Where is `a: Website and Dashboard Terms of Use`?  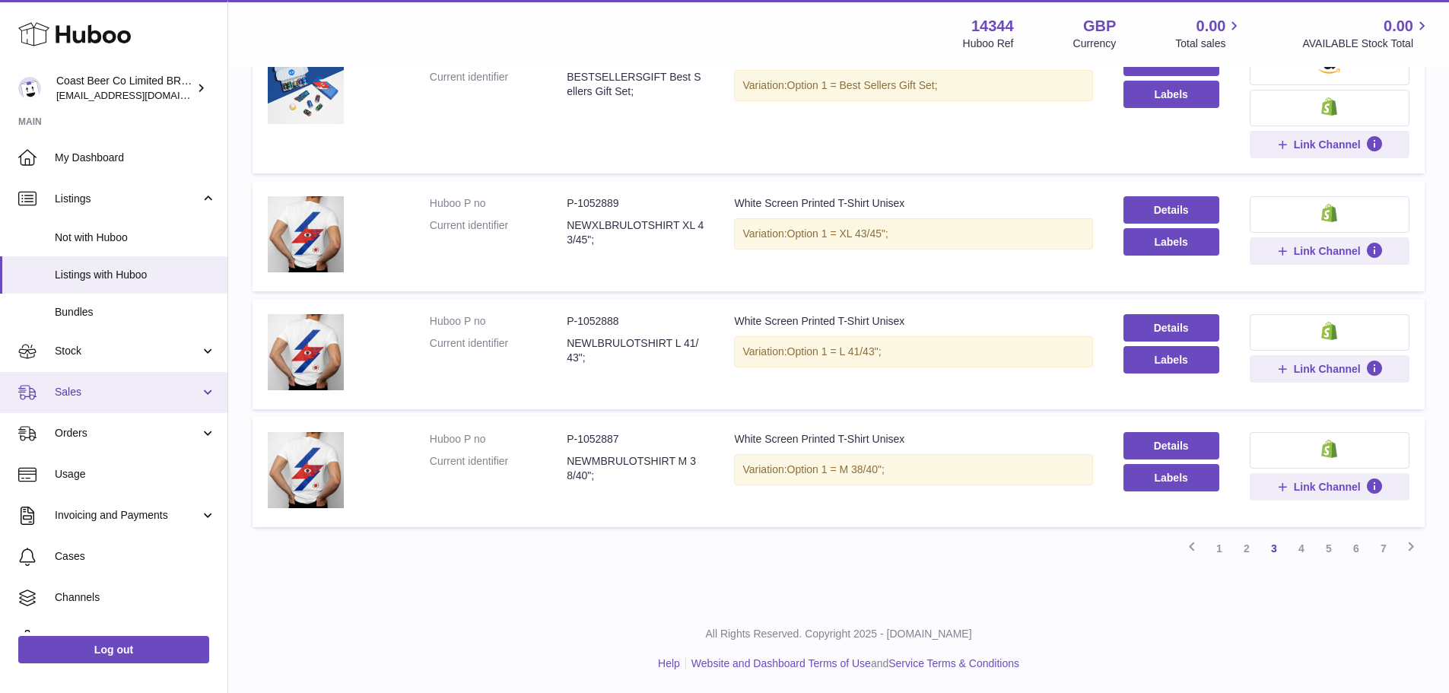
a: Website and Dashboard Terms of Use is located at coordinates (781, 663).